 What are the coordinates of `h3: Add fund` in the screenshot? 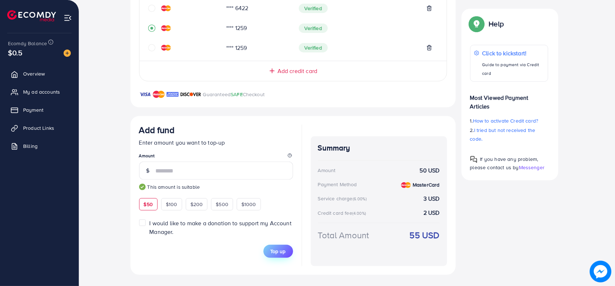 It's located at (157, 130).